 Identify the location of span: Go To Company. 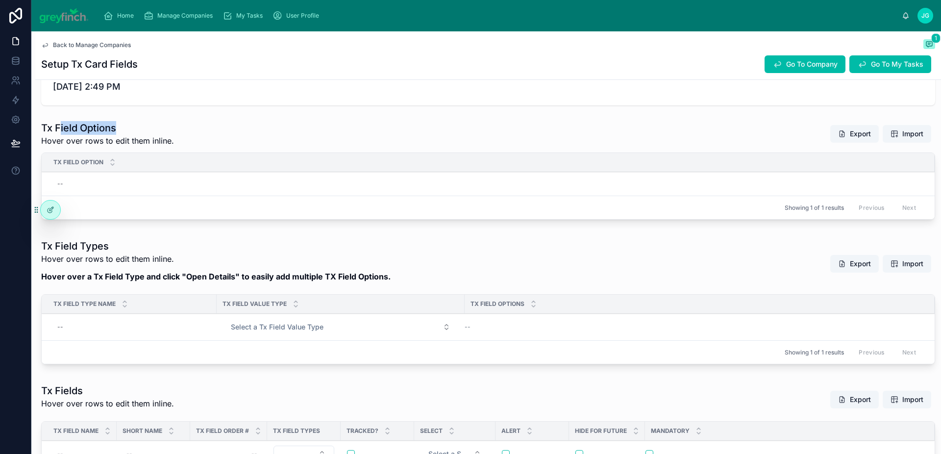
(811, 64).